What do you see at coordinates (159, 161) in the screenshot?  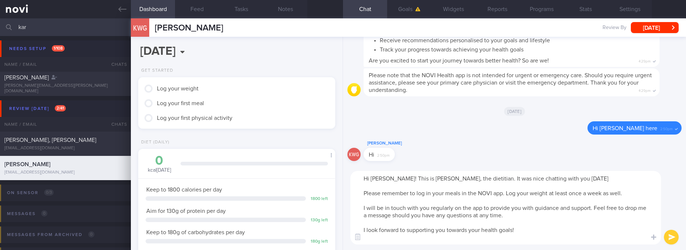 I see `div: 0` at bounding box center [159, 161].